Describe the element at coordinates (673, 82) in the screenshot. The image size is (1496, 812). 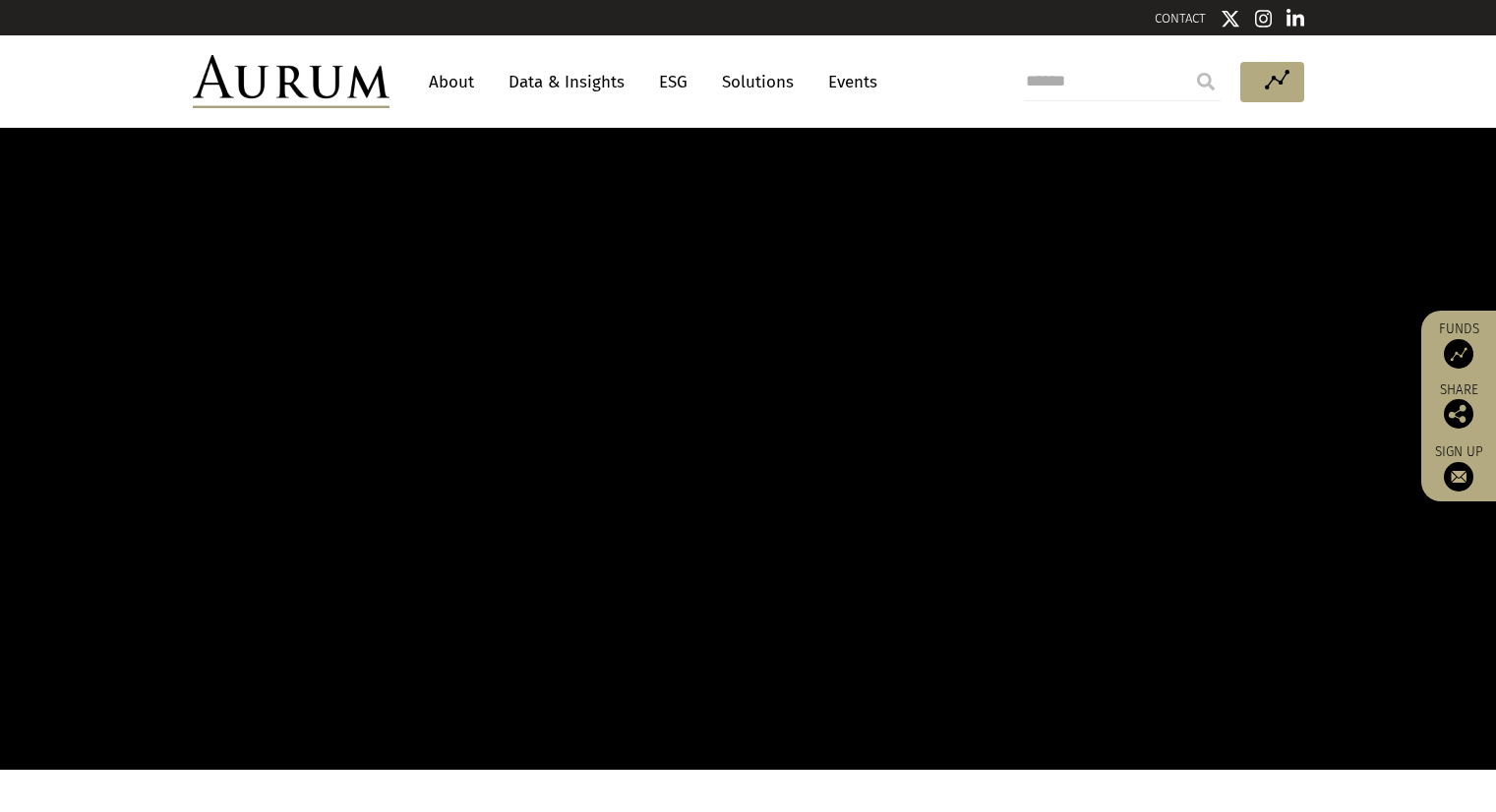
I see `a: ESG` at that location.